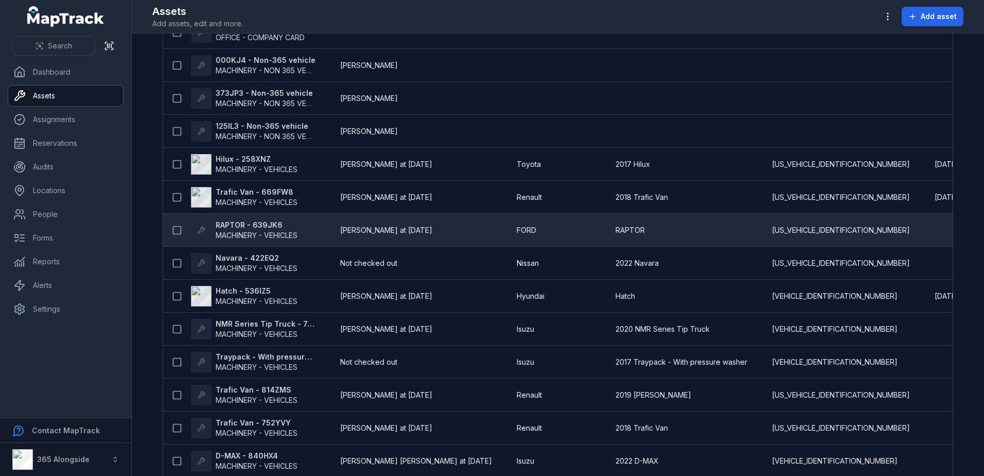 The width and height of the screenshot is (984, 476). I want to click on span: Nissan, so click(528, 263).